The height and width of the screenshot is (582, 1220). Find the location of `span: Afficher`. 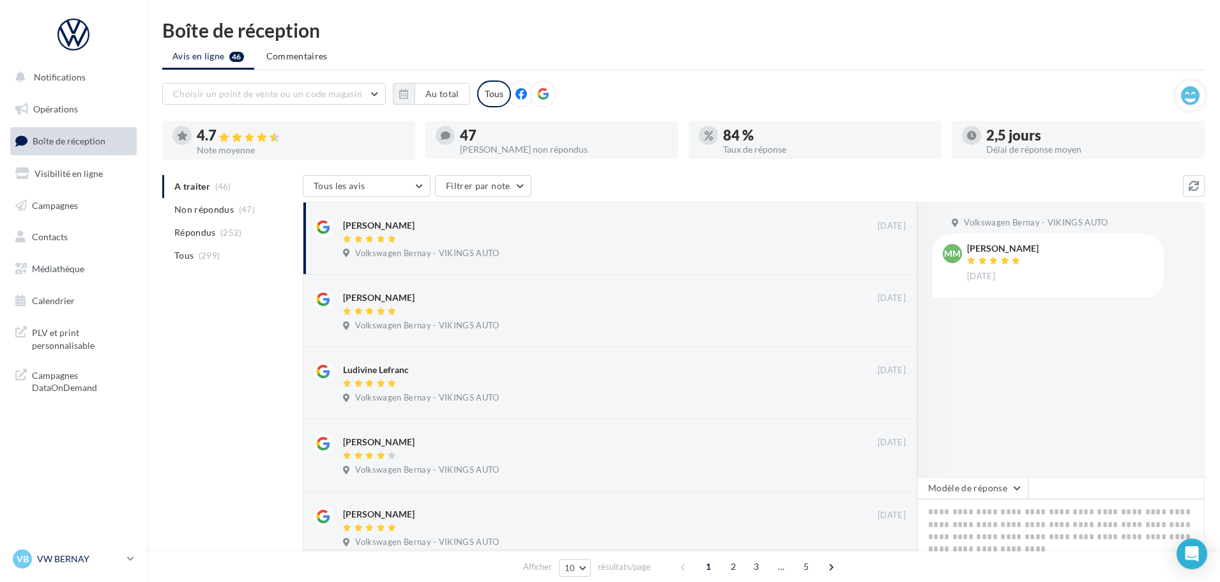

span: Afficher is located at coordinates (537, 567).